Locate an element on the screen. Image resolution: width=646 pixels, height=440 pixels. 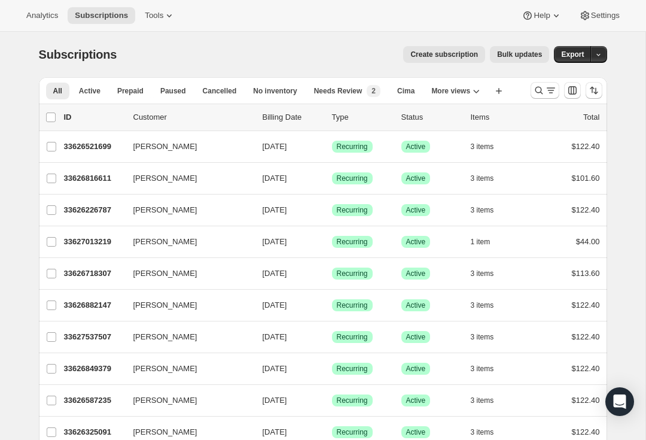
span: No inventory is located at coordinates (275, 91).